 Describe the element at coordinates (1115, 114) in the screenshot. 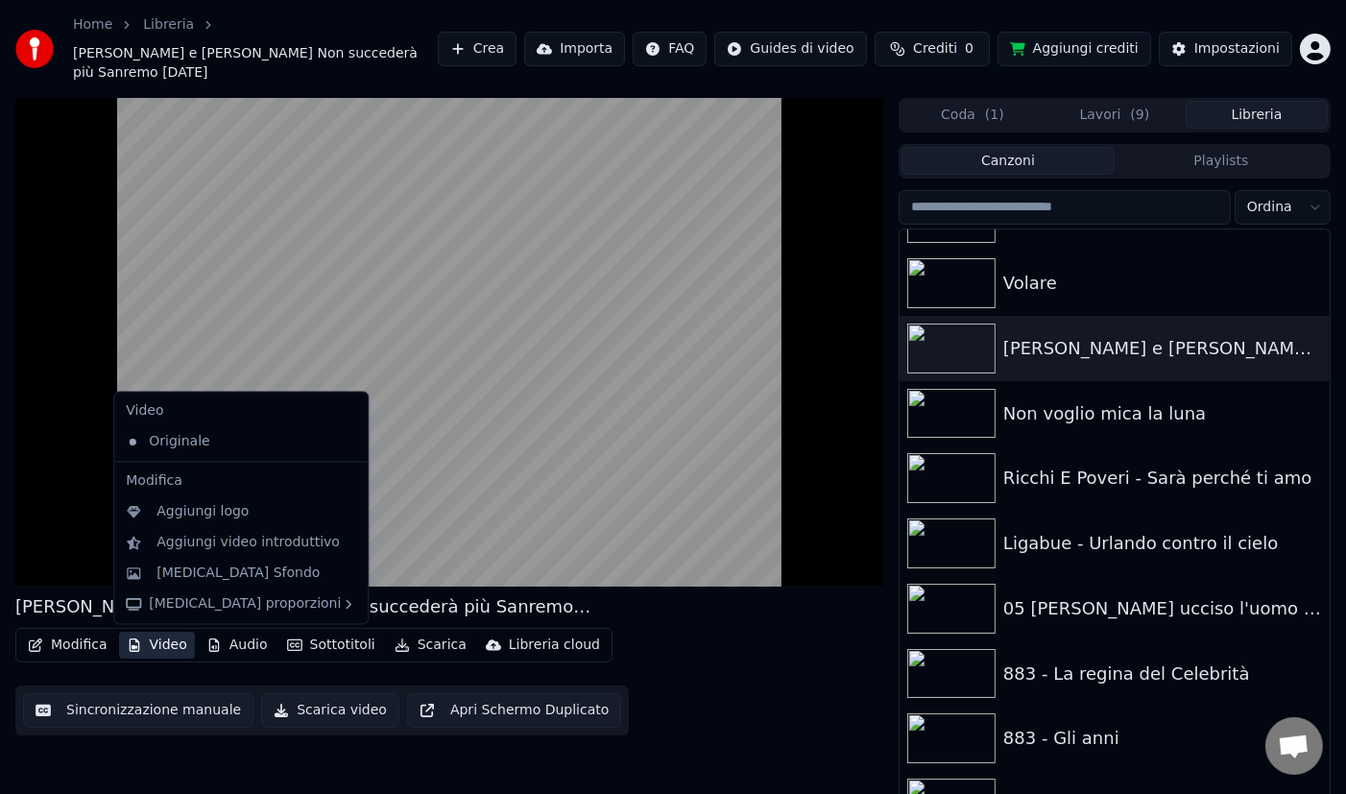

I see `button: Lavori` at that location.